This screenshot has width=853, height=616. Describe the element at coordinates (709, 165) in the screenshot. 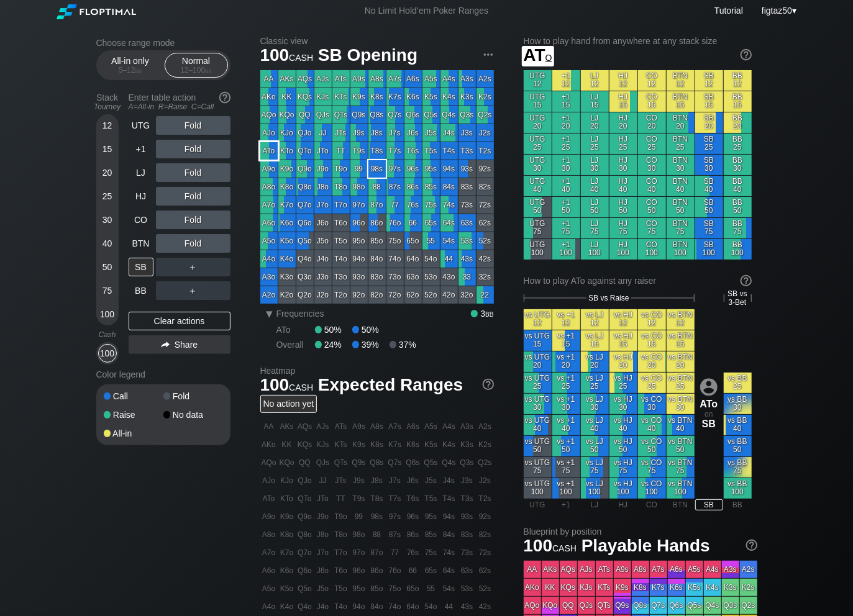

I see `div: SB 30` at that location.